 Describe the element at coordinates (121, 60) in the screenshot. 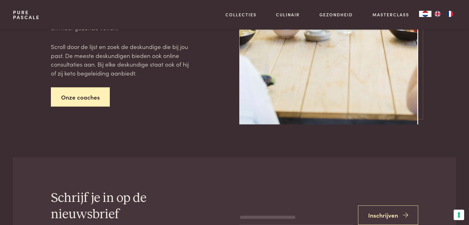

I see `p: Scroll door de lijst en zoek de deskundige die bij jou past. De meeste deskundigen bieden ook onl...` at that location.